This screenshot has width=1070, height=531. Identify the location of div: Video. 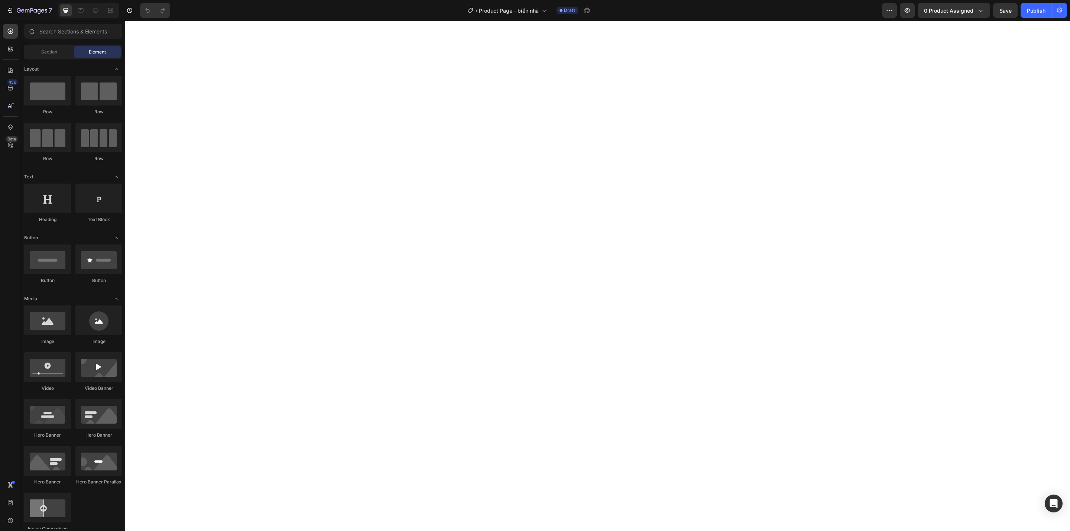
(48, 388).